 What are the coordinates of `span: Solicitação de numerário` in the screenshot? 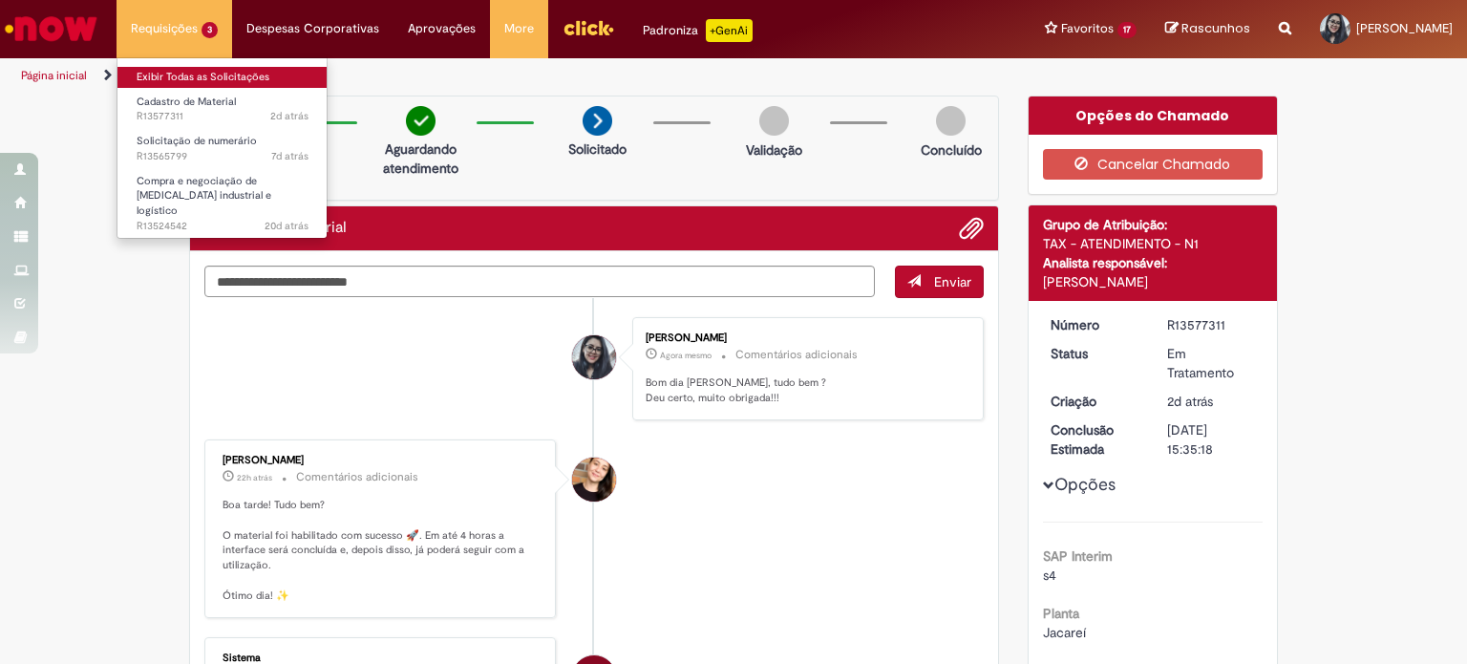 It's located at (197, 140).